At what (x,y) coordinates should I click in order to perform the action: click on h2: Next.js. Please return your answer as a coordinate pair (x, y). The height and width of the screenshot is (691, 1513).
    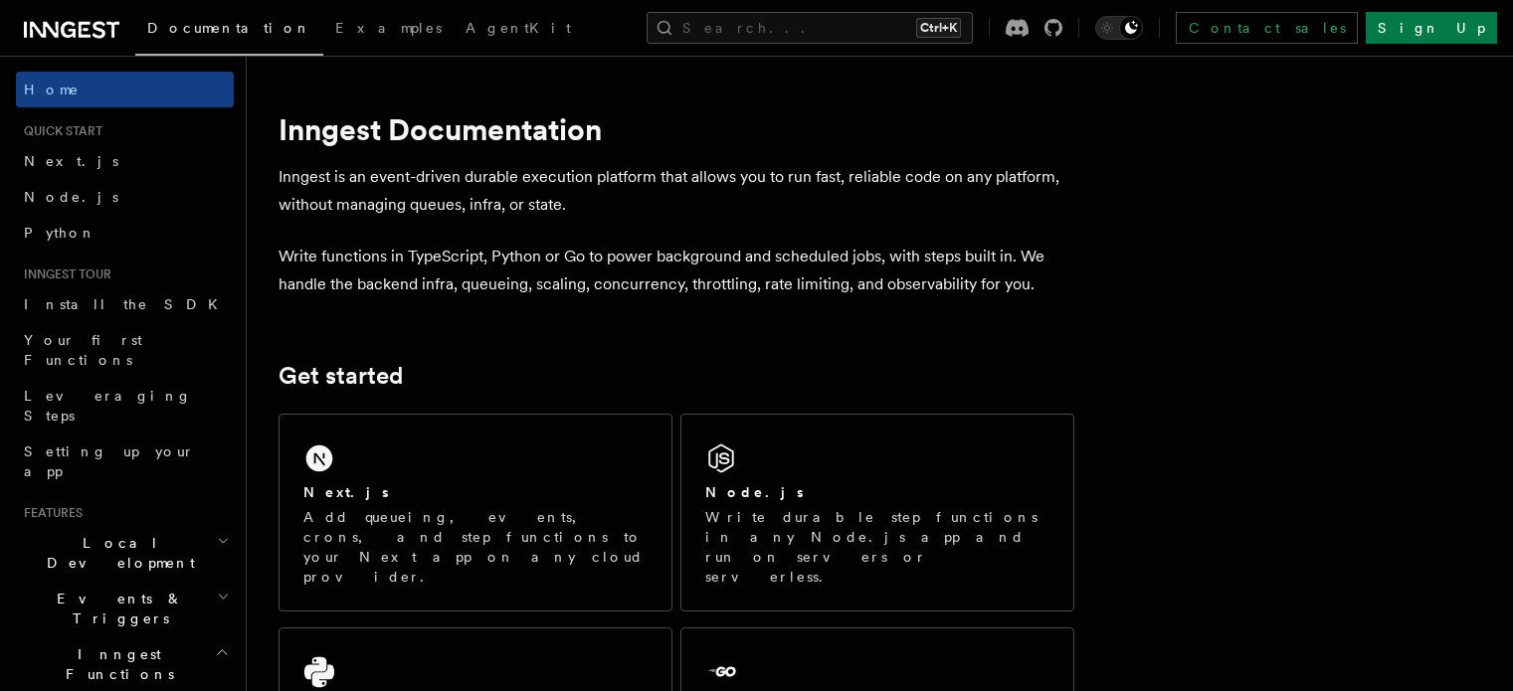
    Looking at the image, I should click on (346, 492).